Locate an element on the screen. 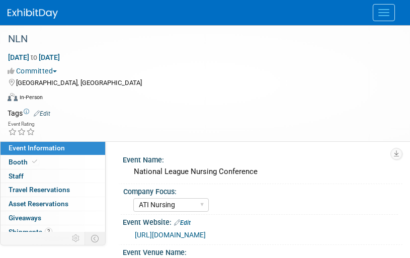 The image size is (410, 258). button: Menu is located at coordinates (383, 13).